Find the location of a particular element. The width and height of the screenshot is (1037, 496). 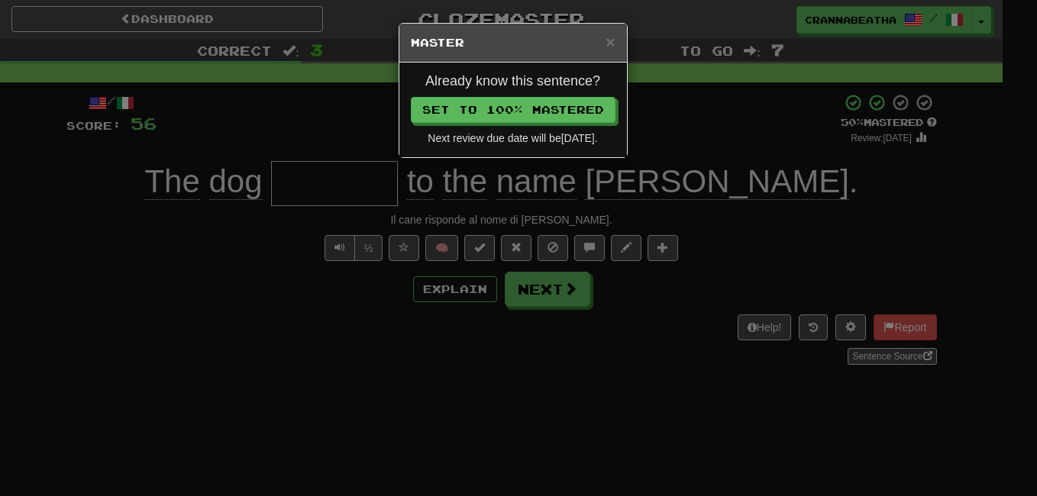

h4: Already know this sentence? is located at coordinates (513, 82).